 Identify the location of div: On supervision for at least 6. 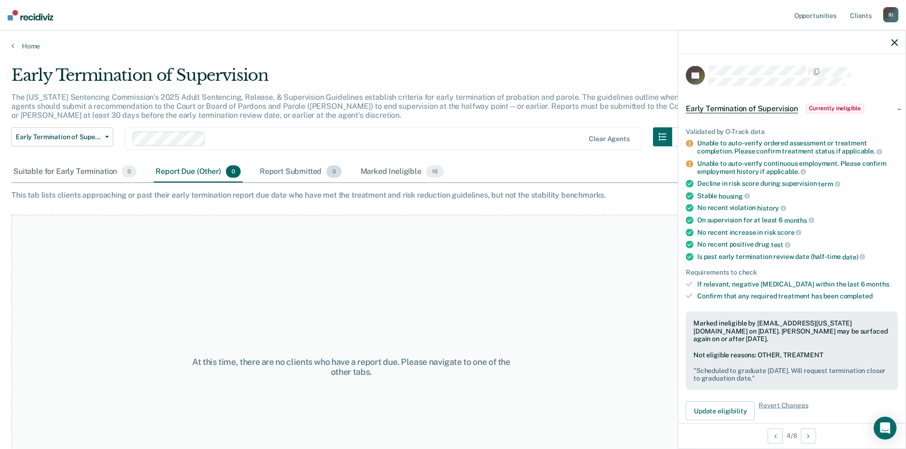
(797, 220).